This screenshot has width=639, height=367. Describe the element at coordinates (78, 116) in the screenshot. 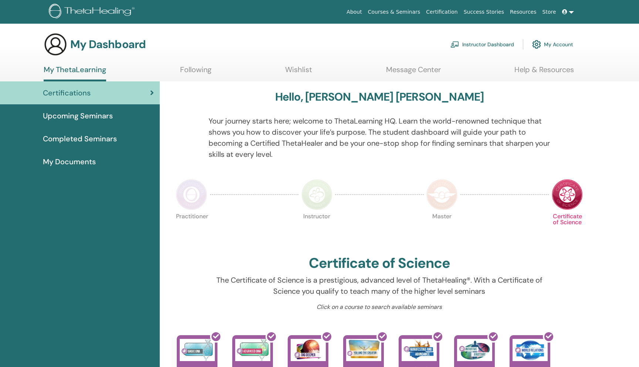

I see `span: Upcoming Seminars` at that location.